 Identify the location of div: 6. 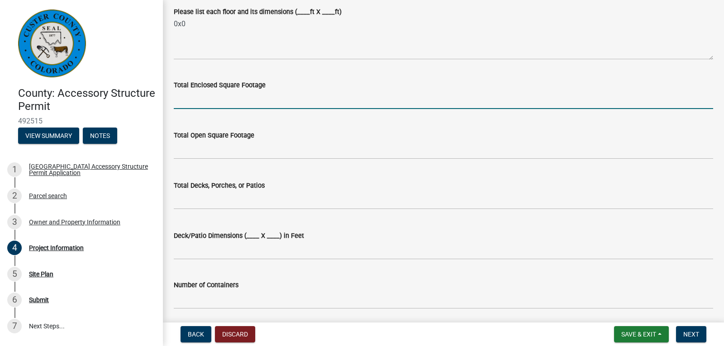
(14, 300).